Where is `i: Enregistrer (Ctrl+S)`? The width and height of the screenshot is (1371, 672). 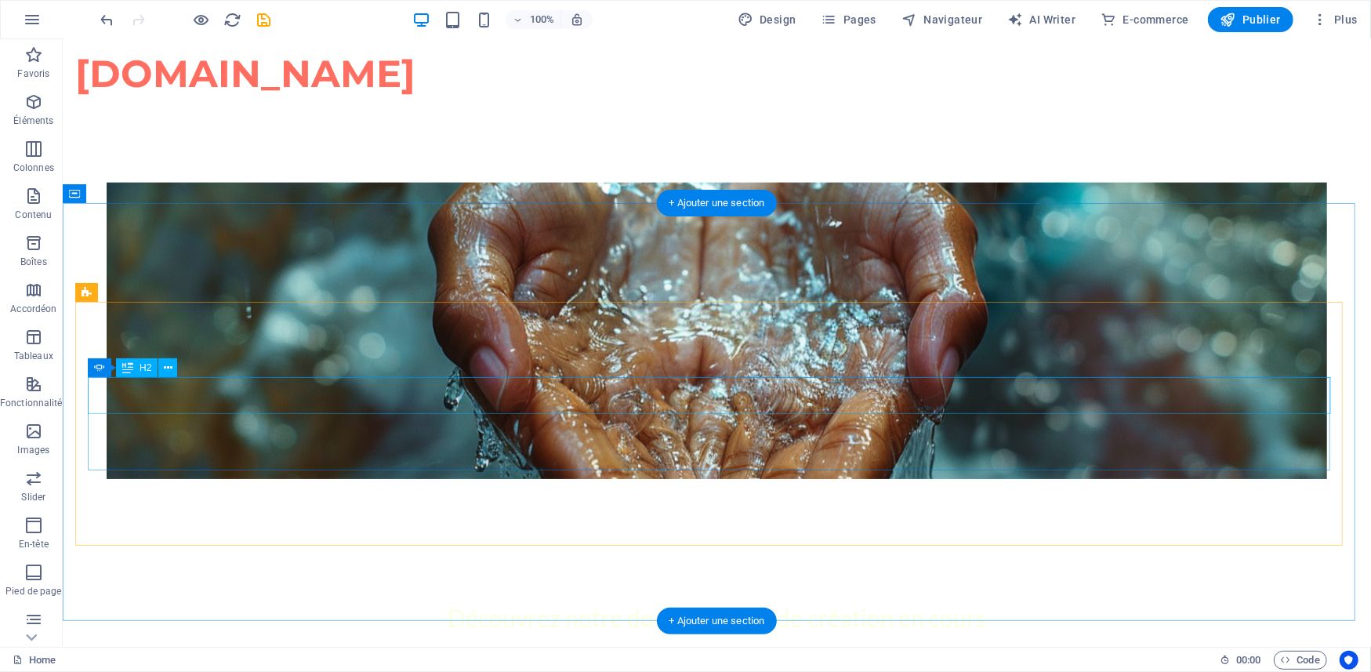 i: Enregistrer (Ctrl+S) is located at coordinates (264, 20).